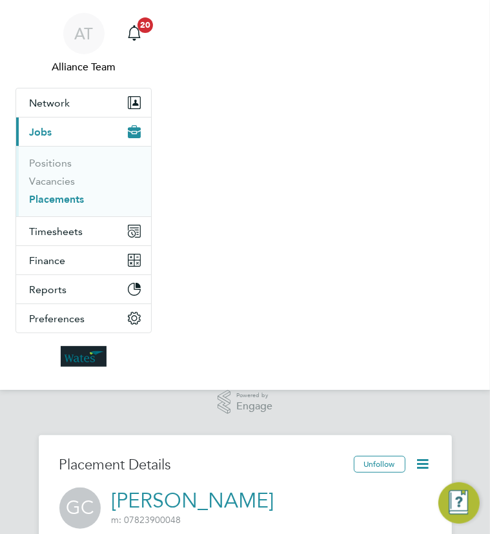  What do you see at coordinates (83, 34) in the screenshot?
I see `span: AT` at bounding box center [83, 34].